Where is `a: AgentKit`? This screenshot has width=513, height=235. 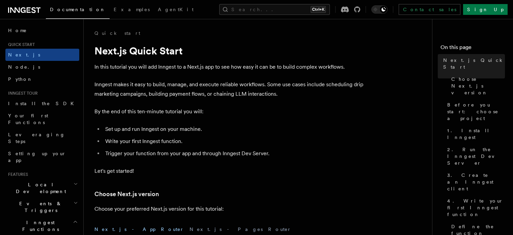 a: AgentKit is located at coordinates (176, 10).